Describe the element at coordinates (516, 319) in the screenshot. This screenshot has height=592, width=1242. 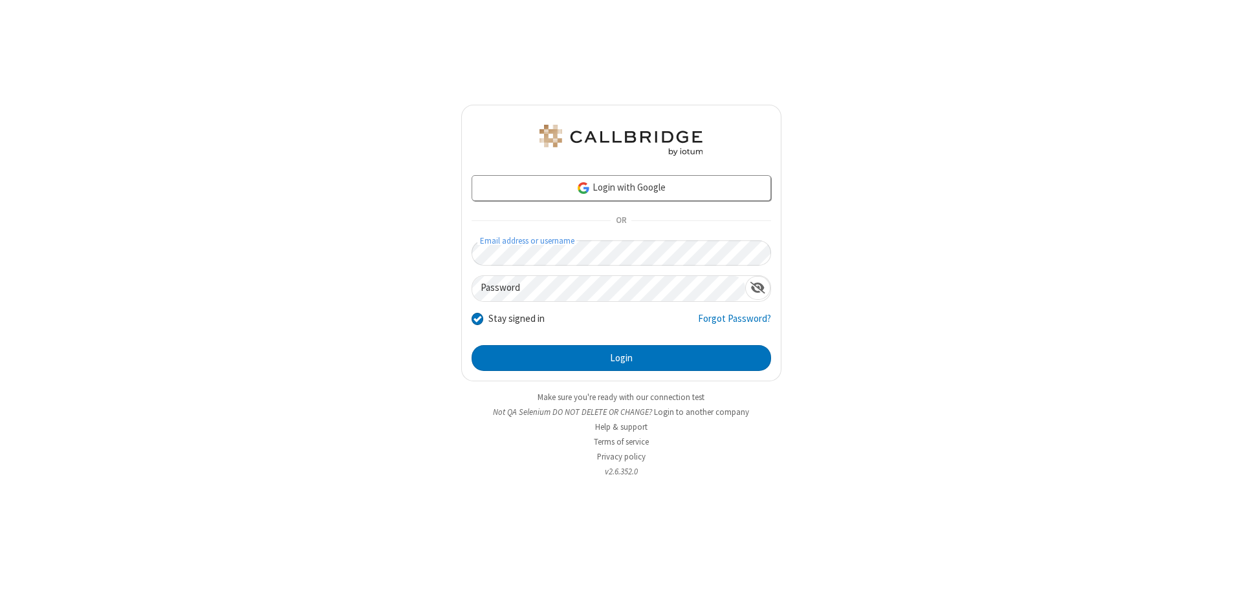
I see `label: Stay signed in` at that location.